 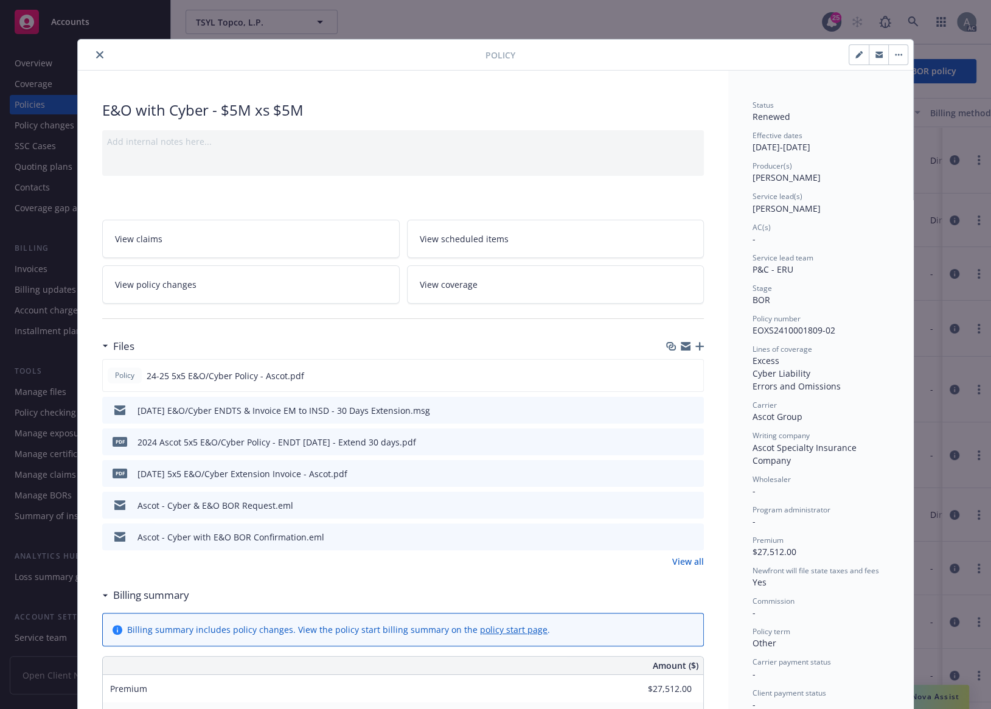 What do you see at coordinates (764, 642) in the screenshot?
I see `span: Other` at bounding box center [764, 642].